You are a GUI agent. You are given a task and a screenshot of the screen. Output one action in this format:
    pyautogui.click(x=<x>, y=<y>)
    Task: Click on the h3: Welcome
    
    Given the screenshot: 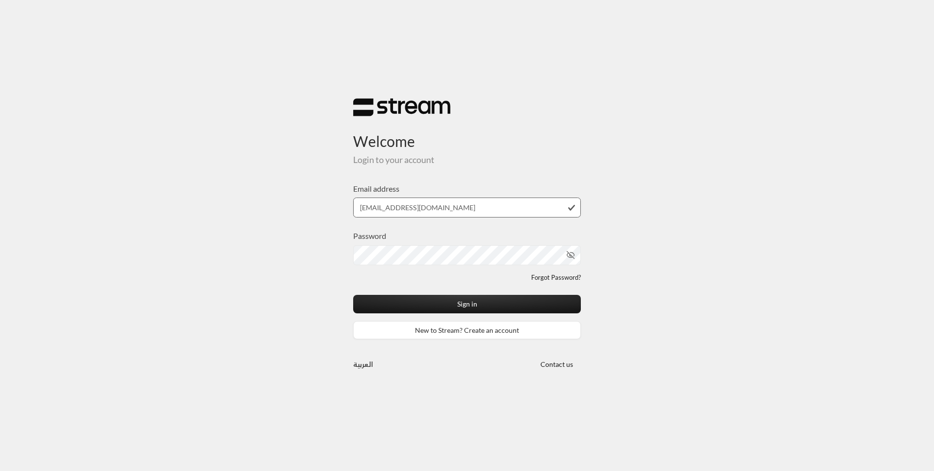 What is the action you would take?
    pyautogui.click(x=467, y=133)
    